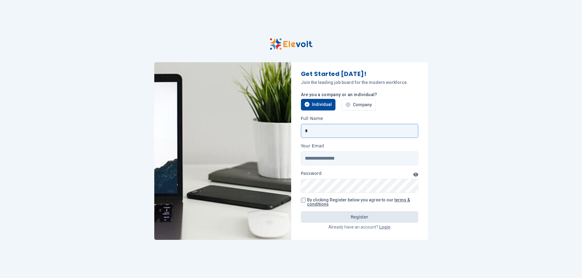  I want to click on label: Full Name, so click(312, 119).